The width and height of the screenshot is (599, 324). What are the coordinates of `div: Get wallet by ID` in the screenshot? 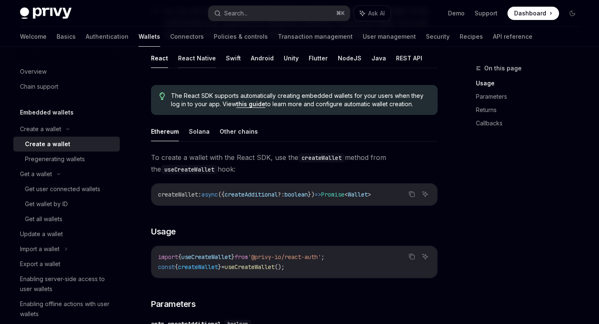 It's located at (46, 204).